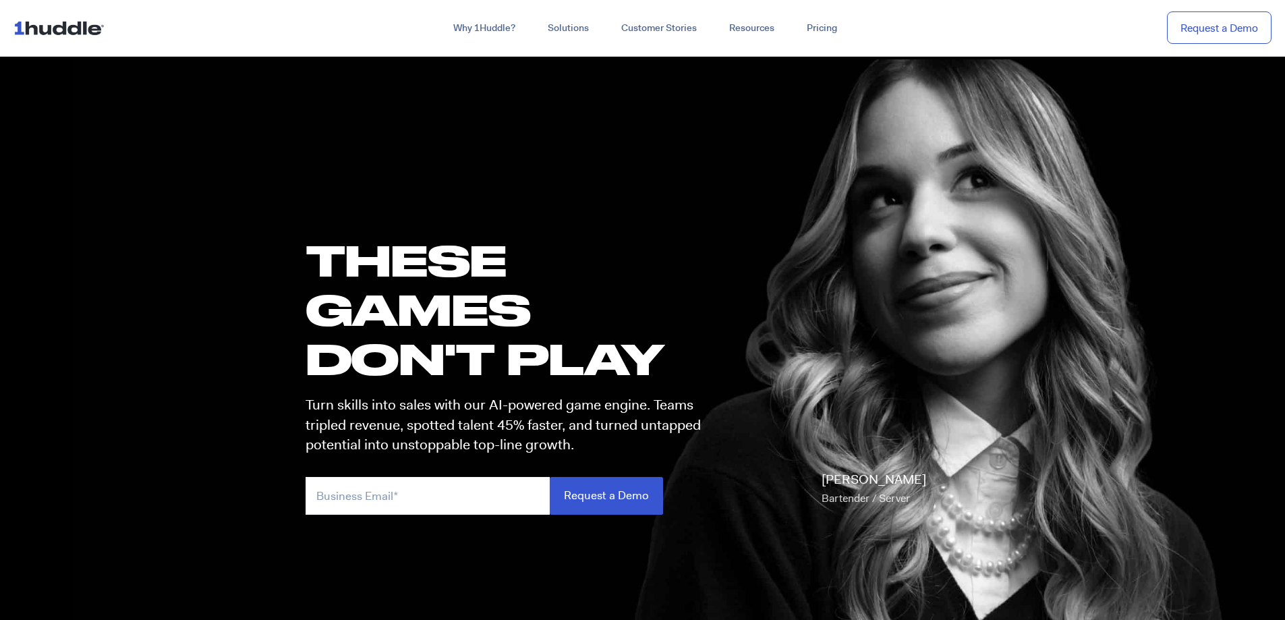  Describe the element at coordinates (865, 498) in the screenshot. I see `span: Bartender / Server` at that location.